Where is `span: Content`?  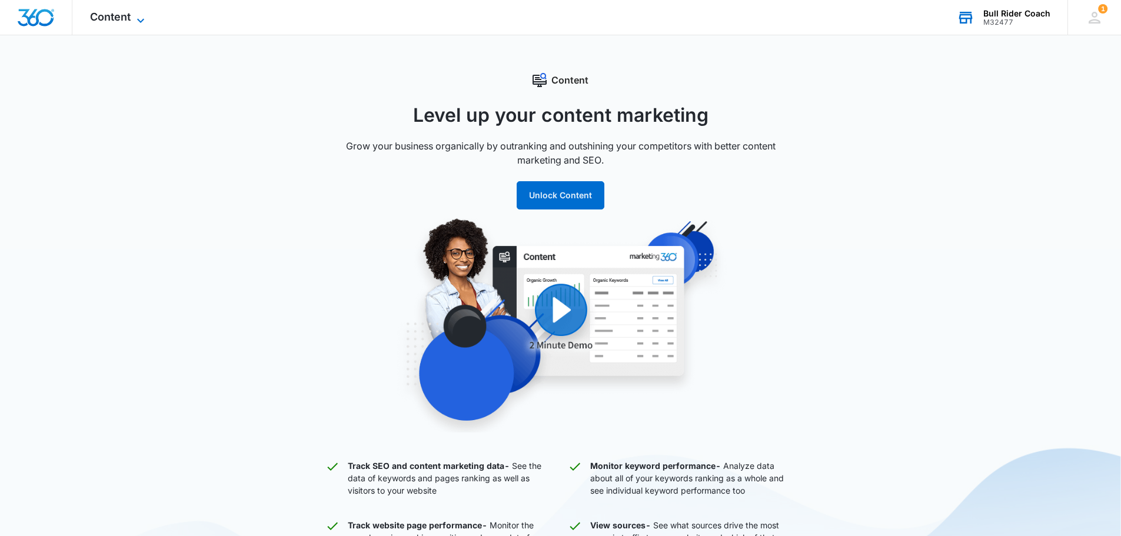 span: Content is located at coordinates (110, 16).